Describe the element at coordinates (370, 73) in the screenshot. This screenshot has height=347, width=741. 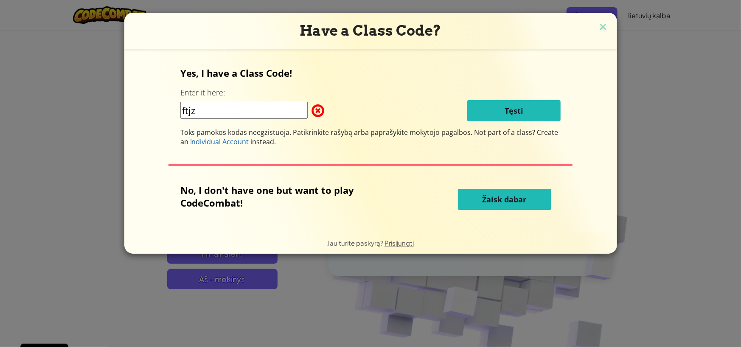
I see `p: Yes, I have a Class Code!` at that location.